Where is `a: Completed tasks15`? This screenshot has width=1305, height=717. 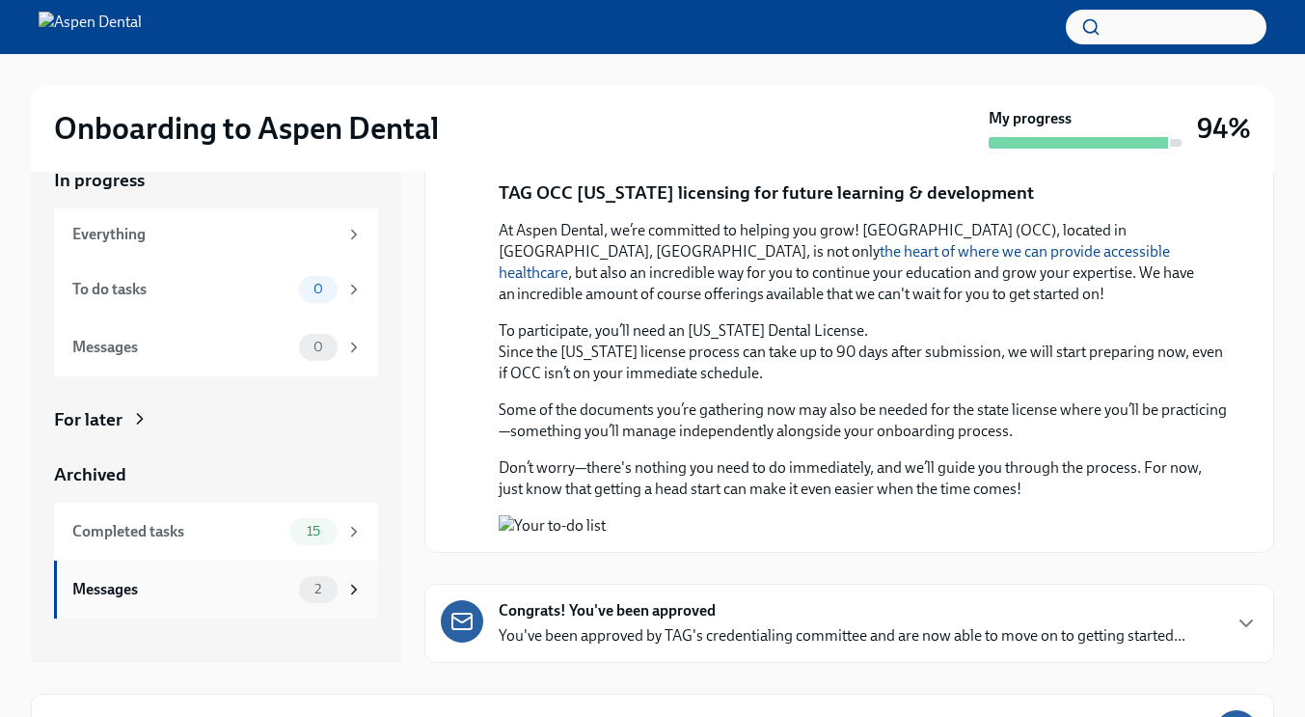
a: Completed tasks15 is located at coordinates (216, 531).